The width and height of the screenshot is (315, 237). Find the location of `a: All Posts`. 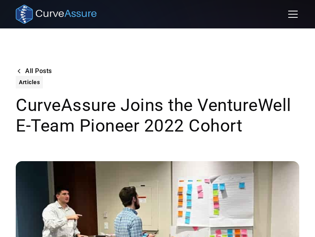

a: All Posts is located at coordinates (34, 71).